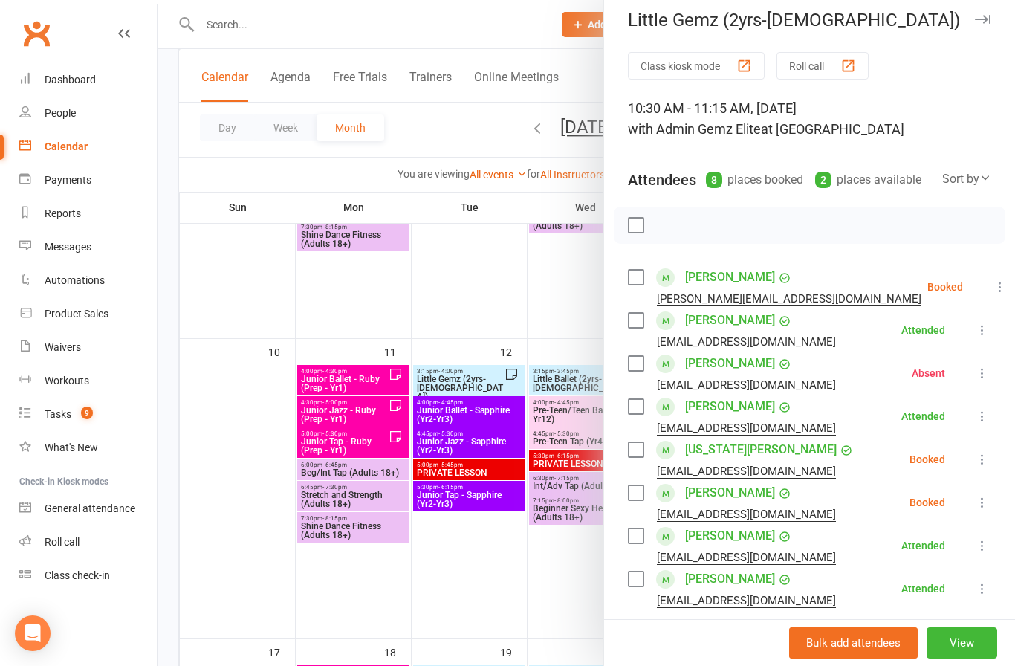 The height and width of the screenshot is (666, 1015). I want to click on div: Waivers, so click(62, 347).